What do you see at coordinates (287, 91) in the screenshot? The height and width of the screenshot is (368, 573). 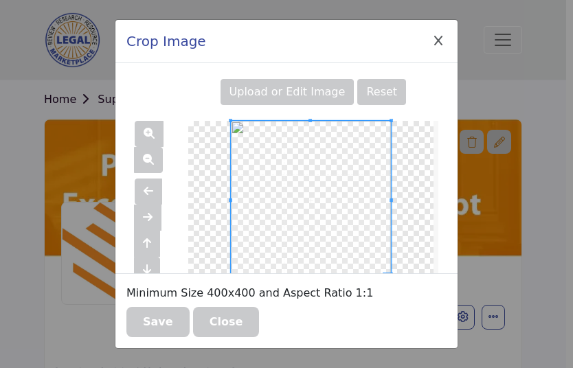 I see `span: Upload or Edit Image` at bounding box center [287, 91].